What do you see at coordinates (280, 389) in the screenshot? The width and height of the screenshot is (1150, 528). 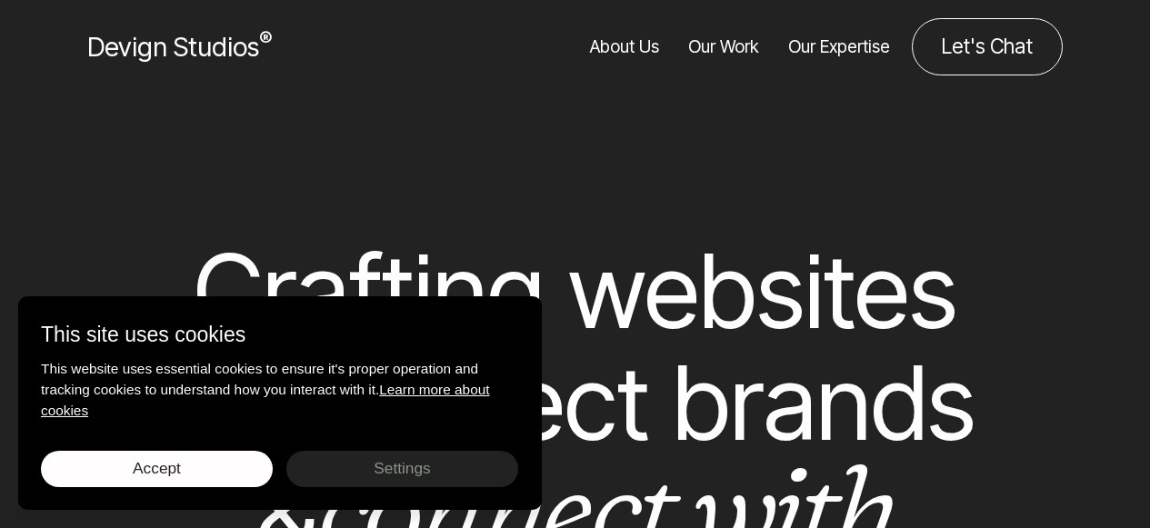 I see `p: This website uses essential cookies to ensure it's proper operation and tracking cookies to under...` at bounding box center [280, 389].